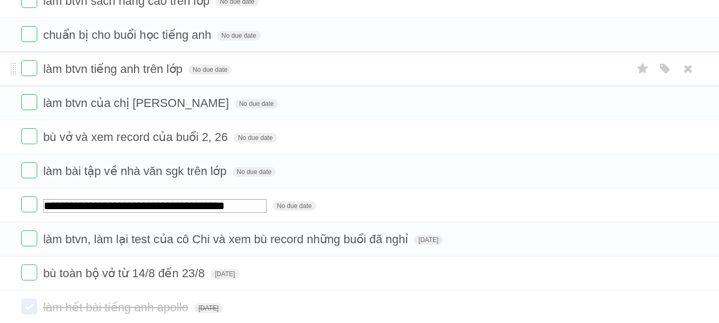 The height and width of the screenshot is (323, 719). What do you see at coordinates (117, 307) in the screenshot?
I see `span: làm hết bài tiếng anh apollo` at bounding box center [117, 307].